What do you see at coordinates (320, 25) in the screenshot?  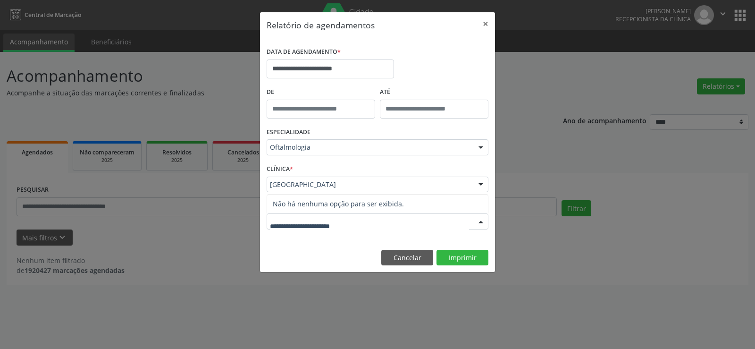 I see `h5: Relatório de agendamentos` at bounding box center [320, 25].